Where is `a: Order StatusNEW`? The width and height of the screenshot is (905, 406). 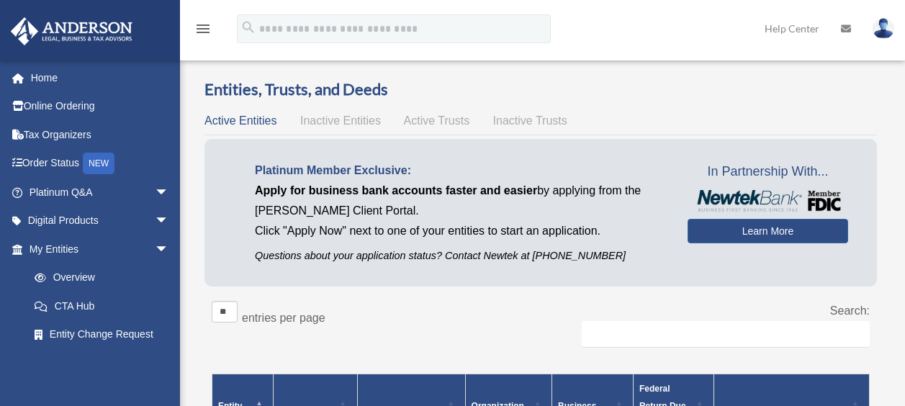
a: Order StatusNEW is located at coordinates (100, 163).